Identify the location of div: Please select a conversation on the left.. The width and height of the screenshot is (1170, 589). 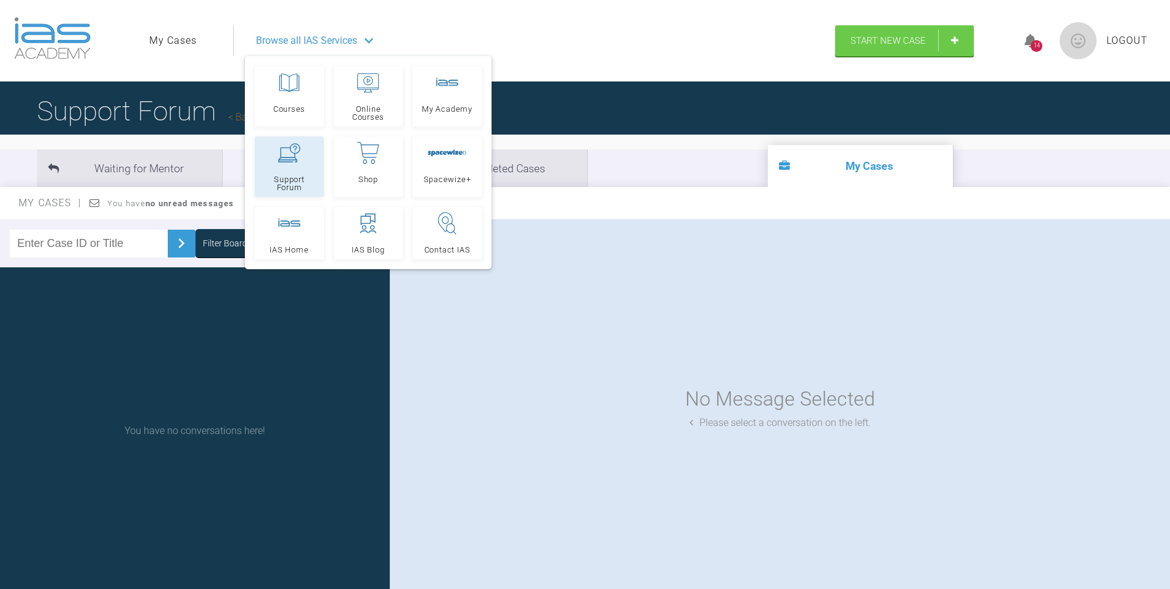
(781, 423).